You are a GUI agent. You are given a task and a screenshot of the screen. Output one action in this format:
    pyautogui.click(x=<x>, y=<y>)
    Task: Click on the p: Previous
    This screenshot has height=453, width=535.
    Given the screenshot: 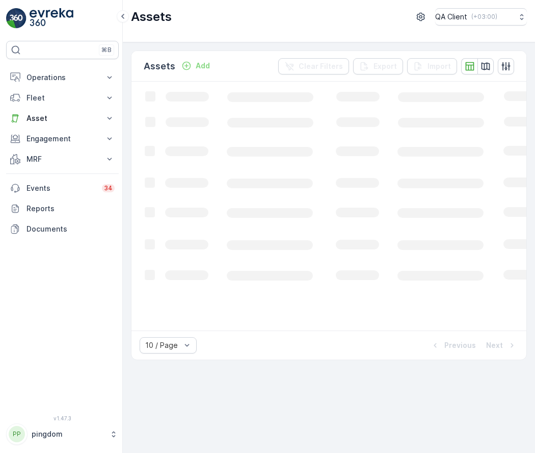 What is the action you would take?
    pyautogui.click(x=460, y=345)
    